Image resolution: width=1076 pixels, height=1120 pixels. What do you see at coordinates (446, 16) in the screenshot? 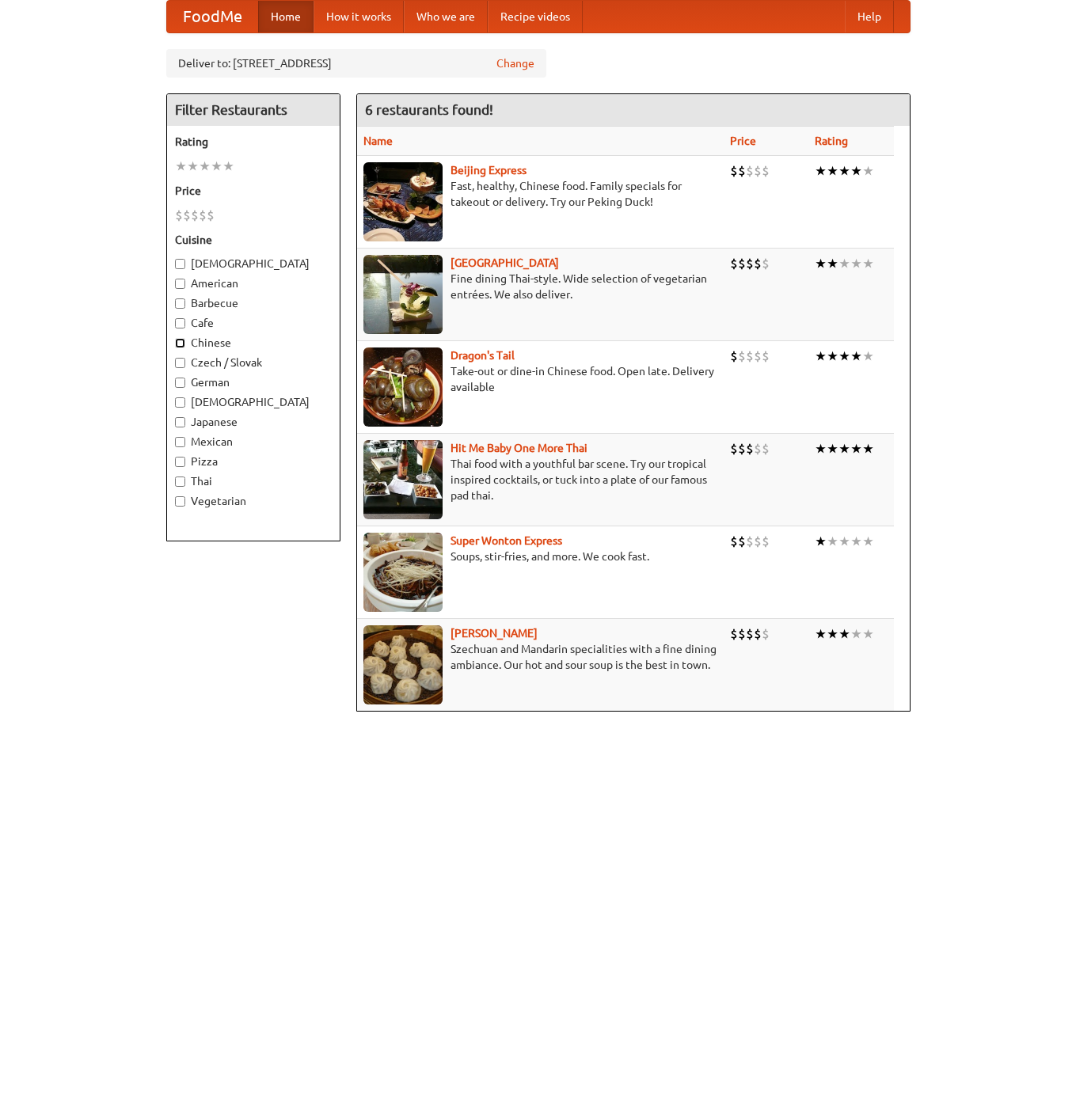
I see `a: Who we are` at bounding box center [446, 16].